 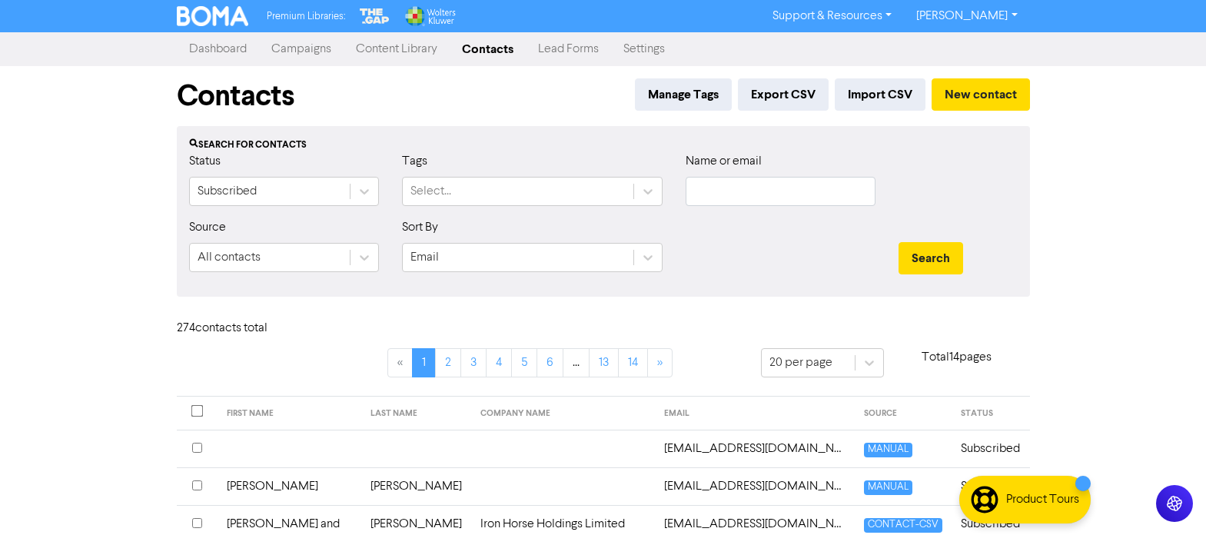 I want to click on p: Total 14 pages, so click(x=957, y=357).